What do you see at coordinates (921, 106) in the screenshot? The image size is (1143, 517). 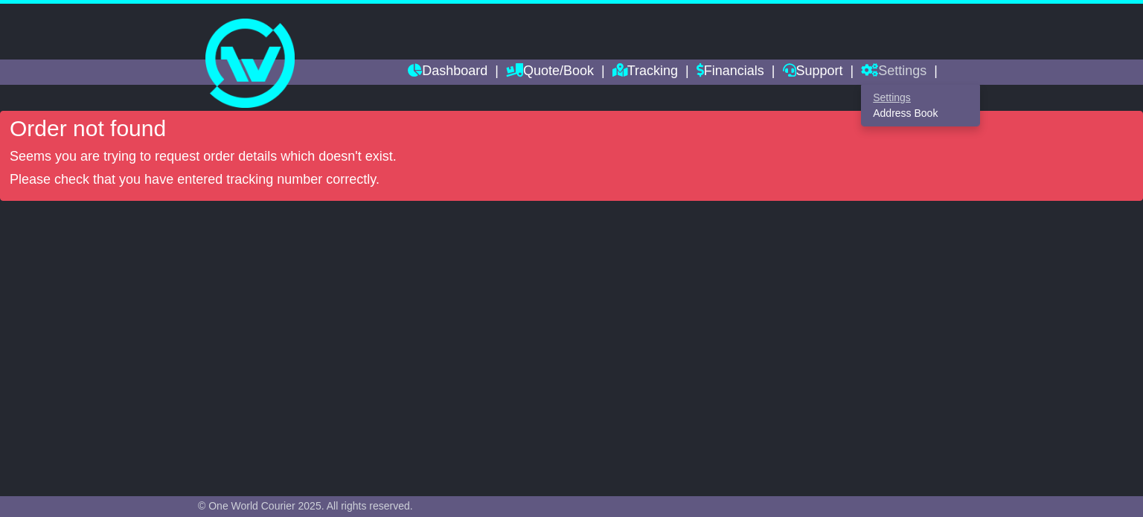 I see `div: Quote/Book` at bounding box center [921, 106].